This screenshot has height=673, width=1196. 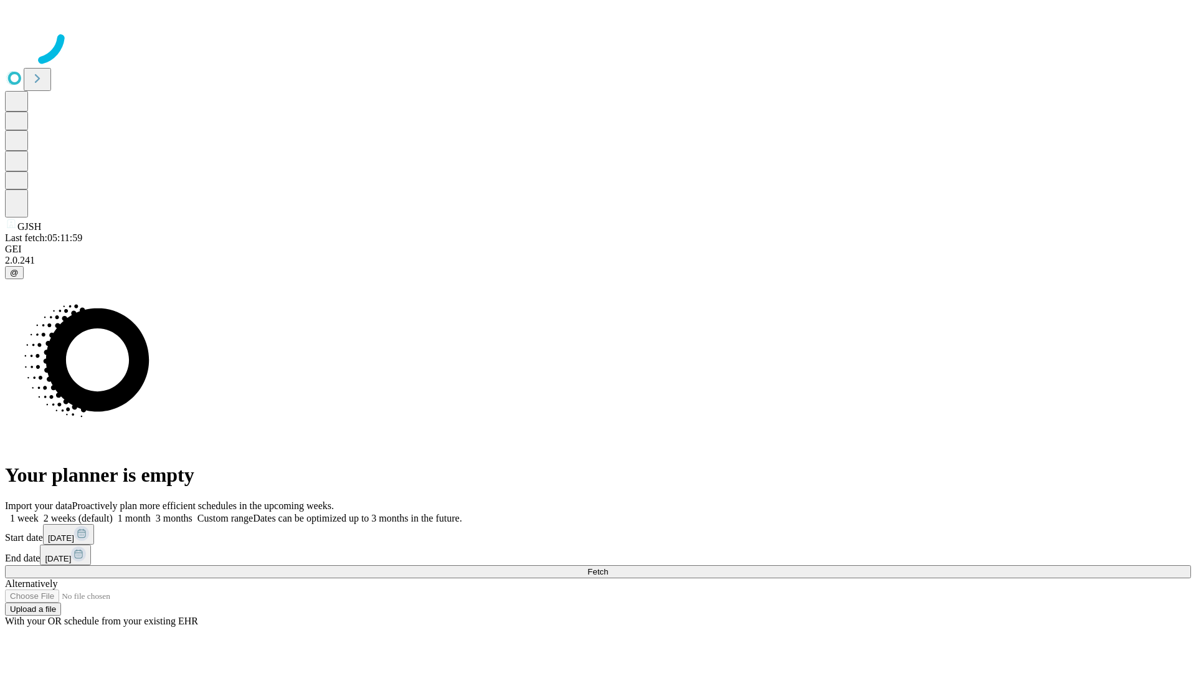 What do you see at coordinates (598, 475) in the screenshot?
I see `h1: Your planner is empty` at bounding box center [598, 475].